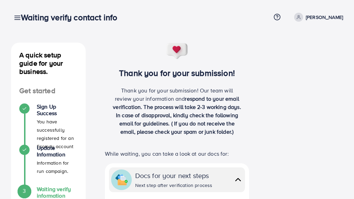 The width and height of the screenshot is (354, 199). Describe the element at coordinates (57, 134) in the screenshot. I see `p: You have successfully registered for an Ecomdy account` at that location.